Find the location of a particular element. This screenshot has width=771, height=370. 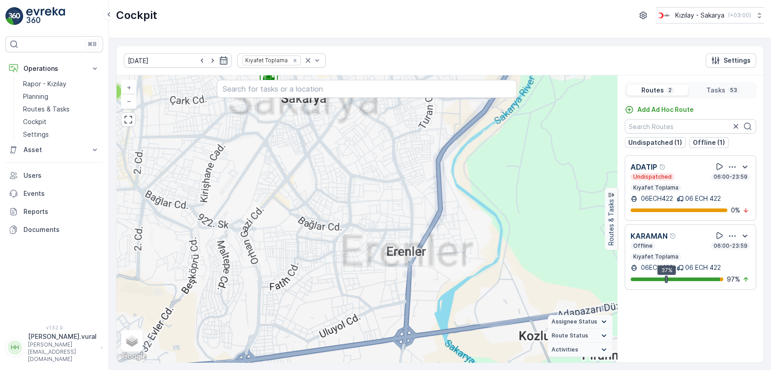

input: dd/mm/yyyy is located at coordinates (177, 61).